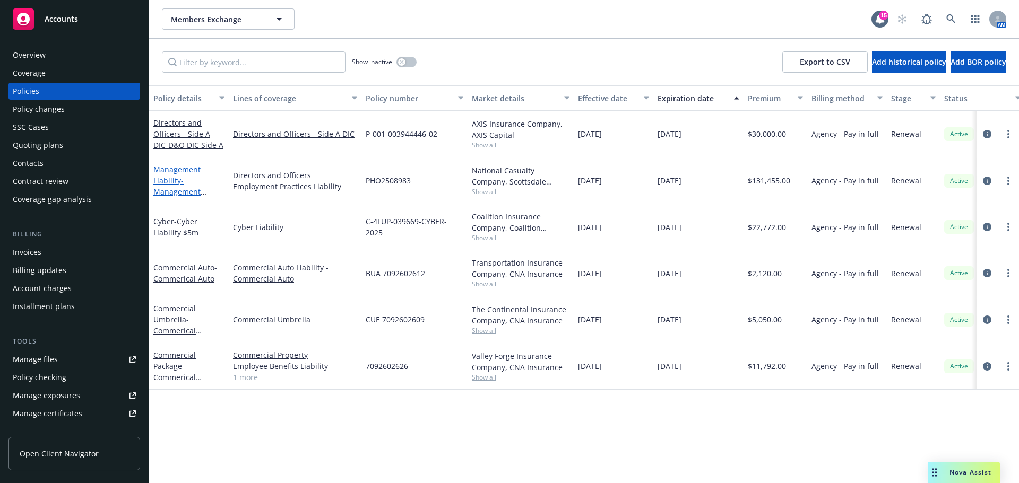  I want to click on a: Directors and Officers - Side A DIC, so click(295, 134).